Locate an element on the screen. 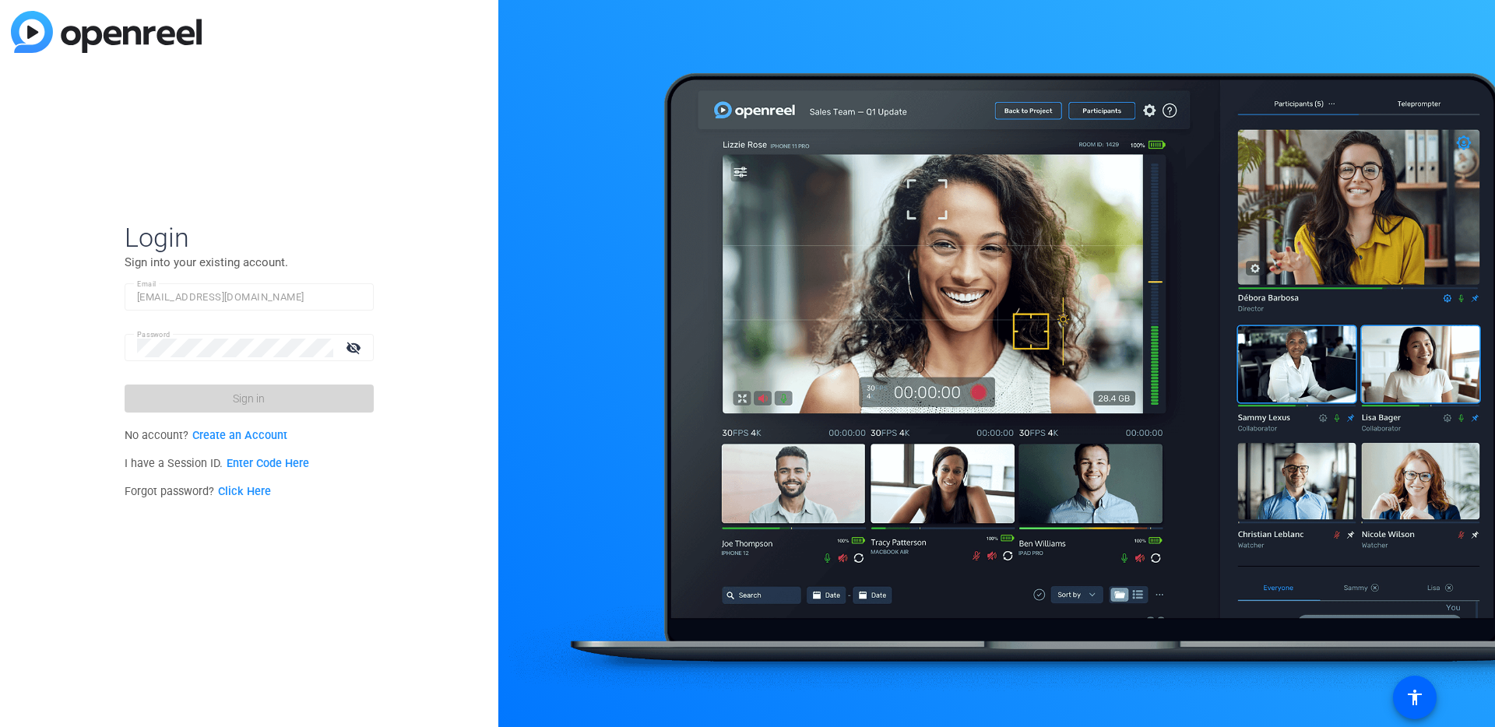 The image size is (1495, 727). a: Enter Code Here is located at coordinates (268, 463).